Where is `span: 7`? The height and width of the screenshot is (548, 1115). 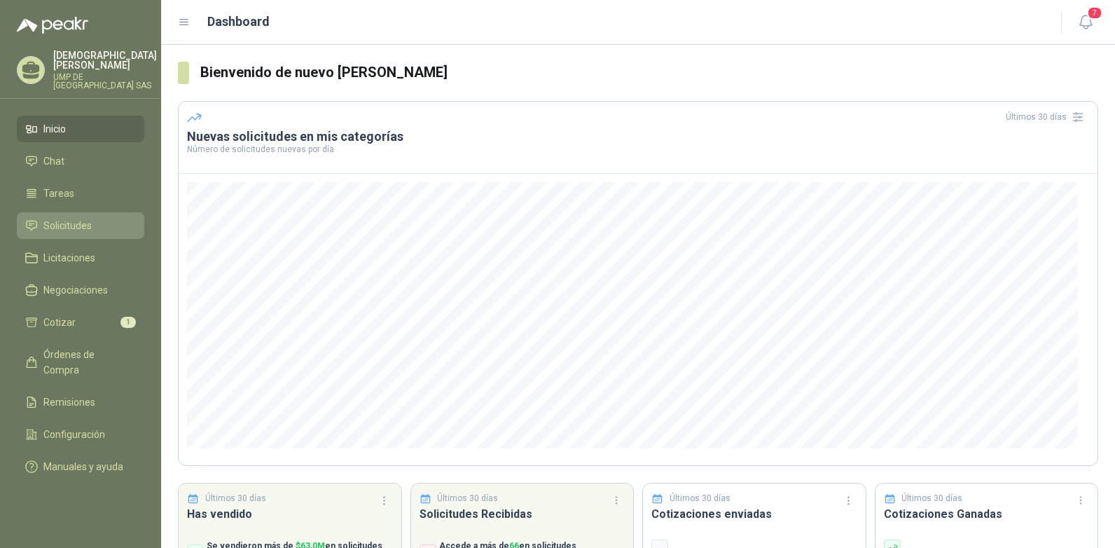
span: 7 is located at coordinates (1095, 13).